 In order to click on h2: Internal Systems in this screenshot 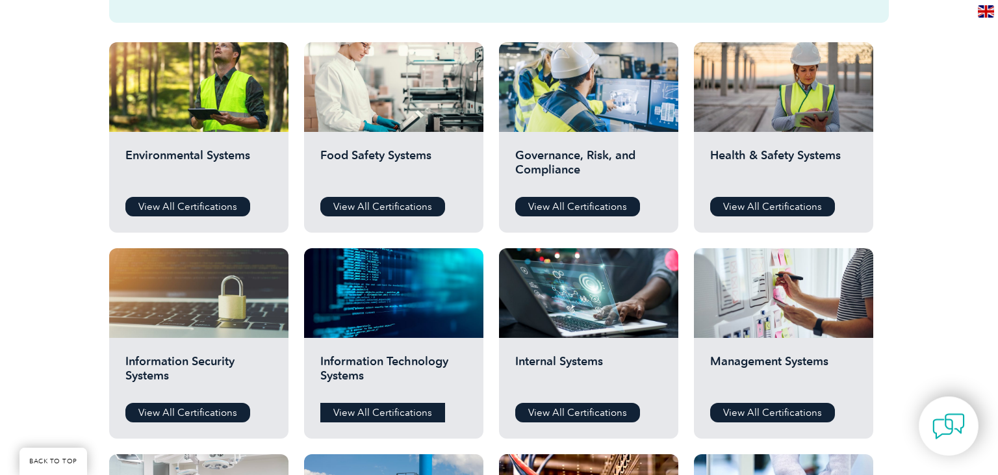, I will do `click(589, 374)`.